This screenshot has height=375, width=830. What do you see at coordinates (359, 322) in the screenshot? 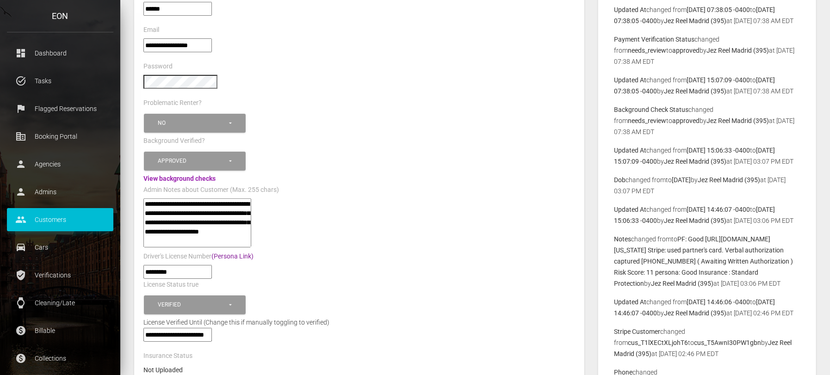
I see `div: License Verified Until (Change this if manually toggling to verified)` at bounding box center [359, 322].